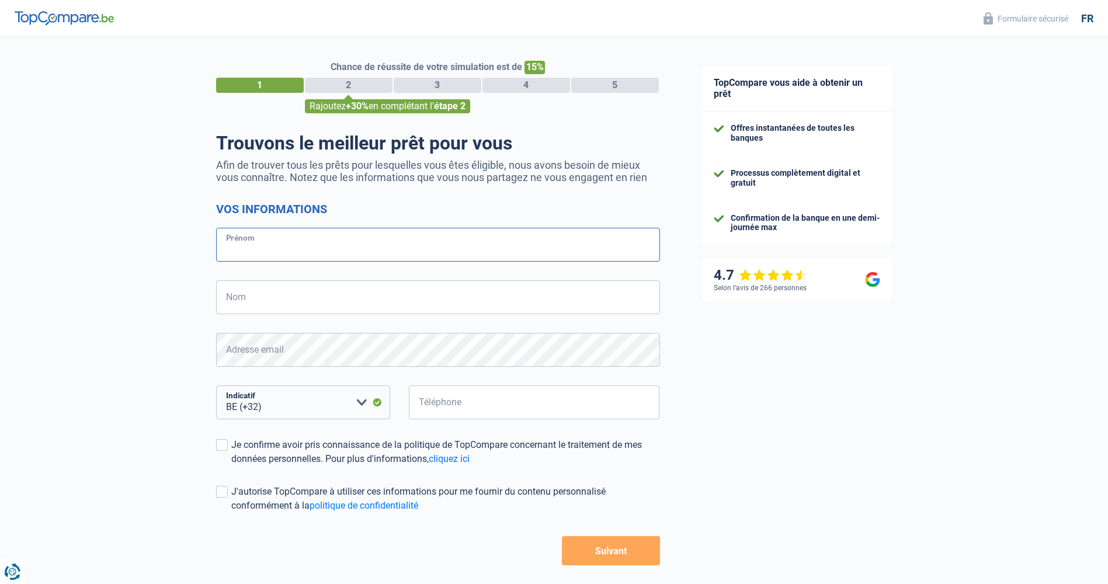 This screenshot has height=584, width=1108. Describe the element at coordinates (797, 88) in the screenshot. I see `div: TopCompare vous aide à obtenir un prêt` at that location.